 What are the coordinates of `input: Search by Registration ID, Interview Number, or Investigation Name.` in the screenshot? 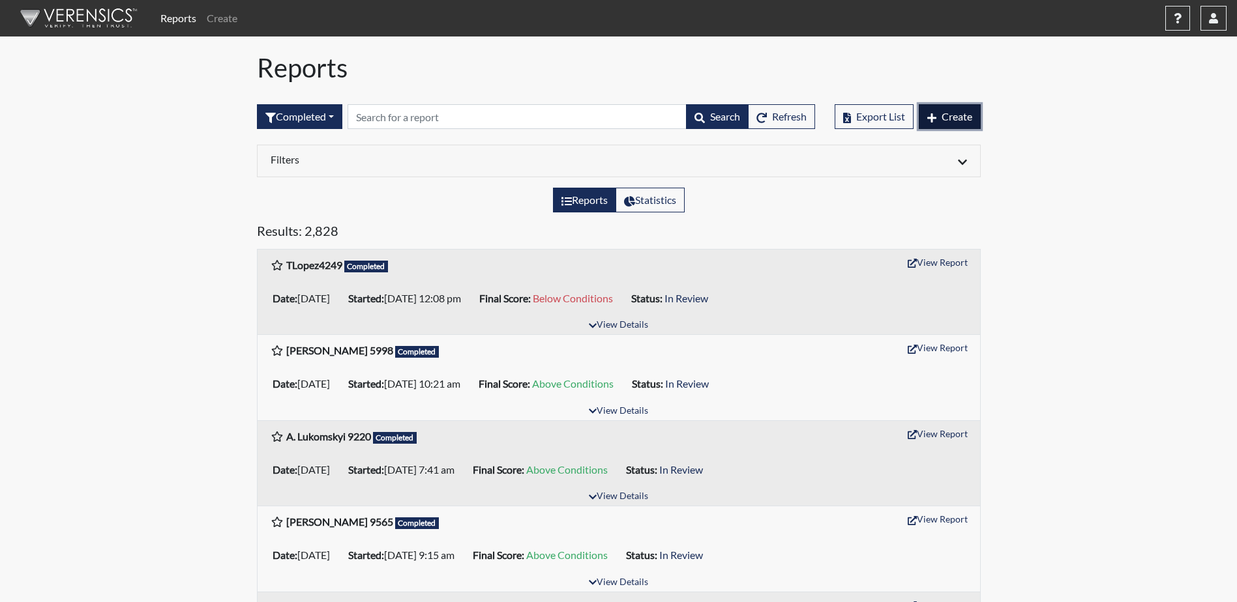 It's located at (517, 117).